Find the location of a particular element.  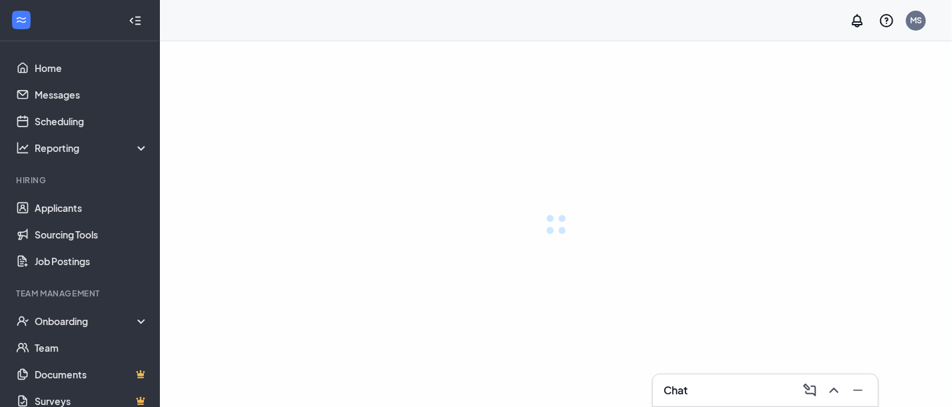

svg: WorkstreamLogo is located at coordinates (21, 20).